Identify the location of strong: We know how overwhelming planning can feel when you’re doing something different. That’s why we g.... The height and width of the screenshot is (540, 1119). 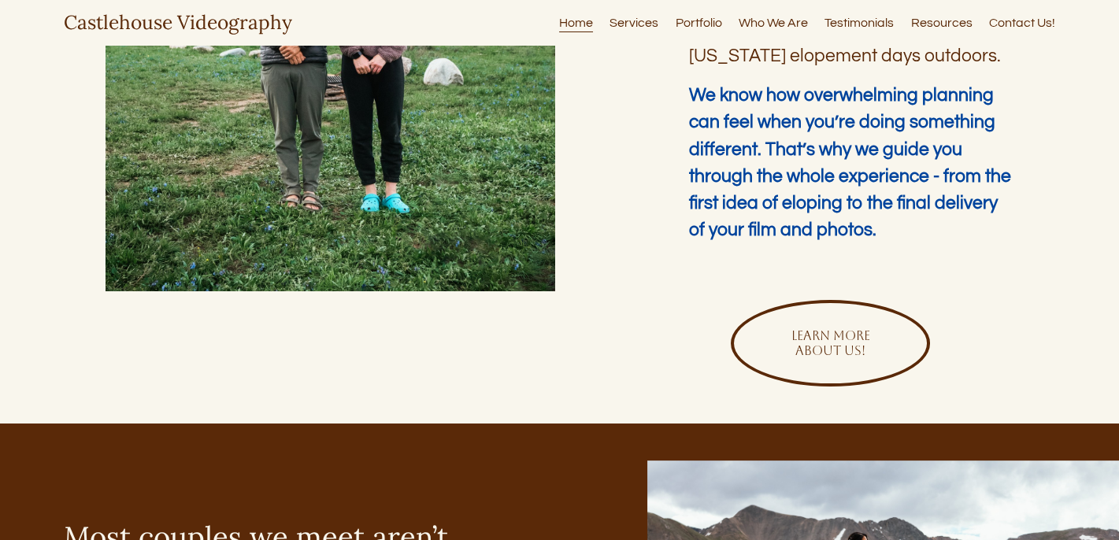
(852, 162).